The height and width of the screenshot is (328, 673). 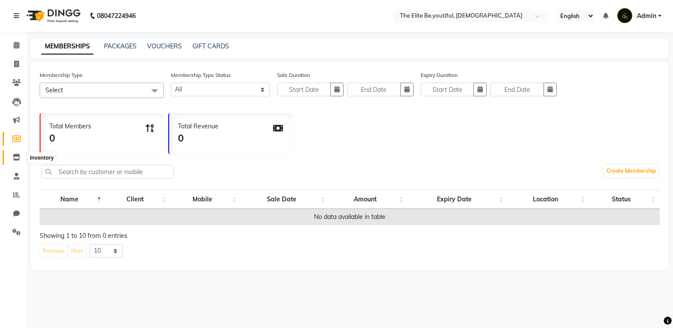 What do you see at coordinates (350, 236) in the screenshot?
I see `div: Showing 1 to 10 from 0 entries` at bounding box center [350, 236].